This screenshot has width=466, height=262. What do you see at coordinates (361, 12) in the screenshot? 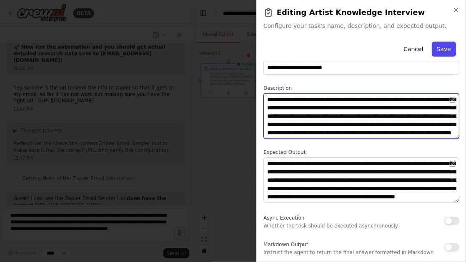
I see `h2: Editing Artist Knowledge Interview` at bounding box center [361, 12].